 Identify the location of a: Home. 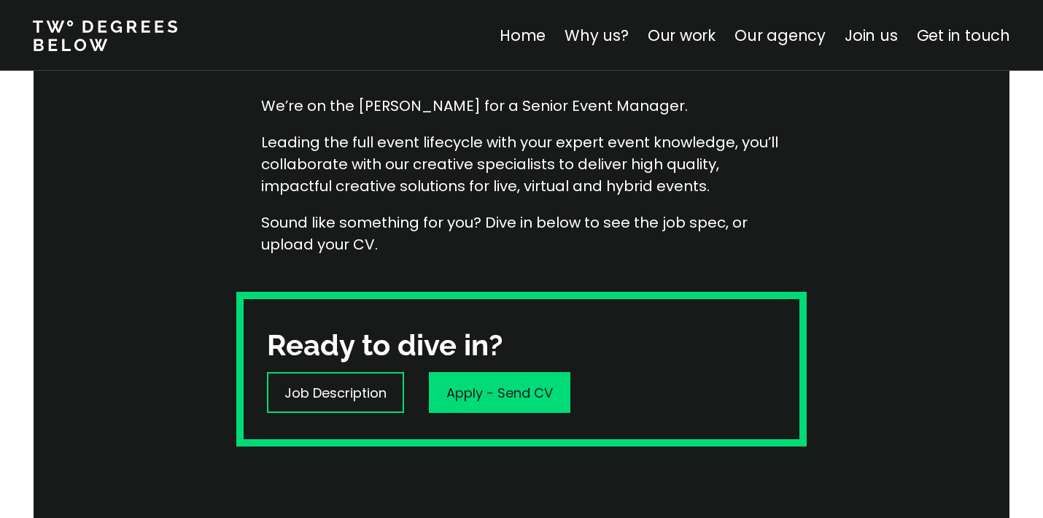
(522, 35).